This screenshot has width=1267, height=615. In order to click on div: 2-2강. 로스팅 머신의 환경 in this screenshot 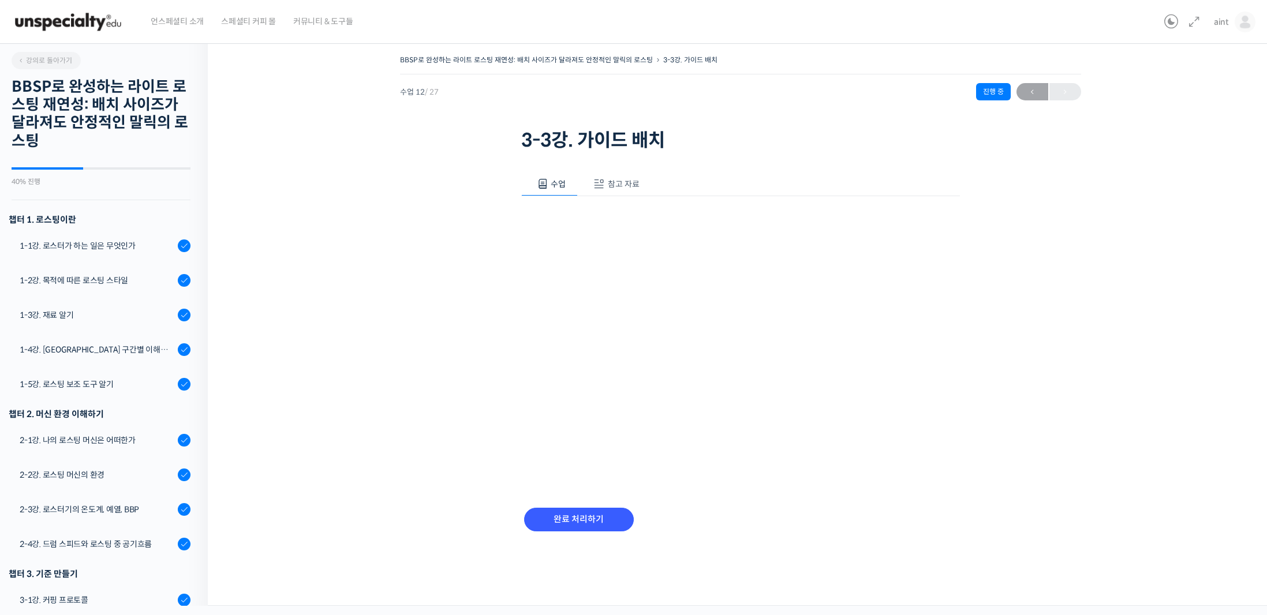, I will do `click(97, 475)`.